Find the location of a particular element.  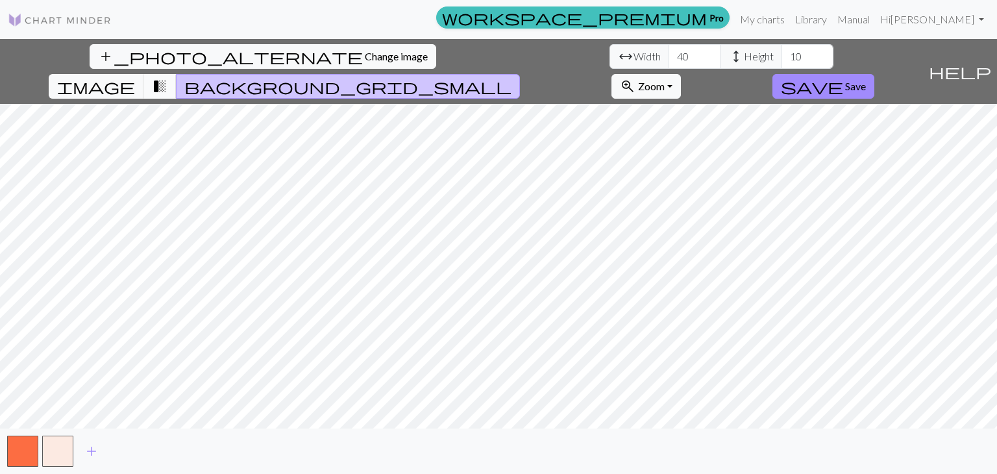

span: help is located at coordinates (960, 71).